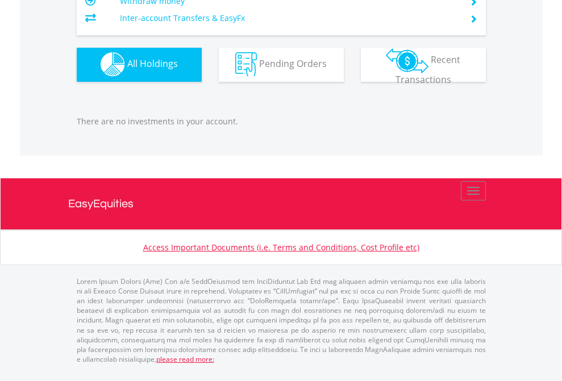 This screenshot has height=381, width=562. Describe the element at coordinates (281, 204) in the screenshot. I see `a: EasyEquities` at that location.